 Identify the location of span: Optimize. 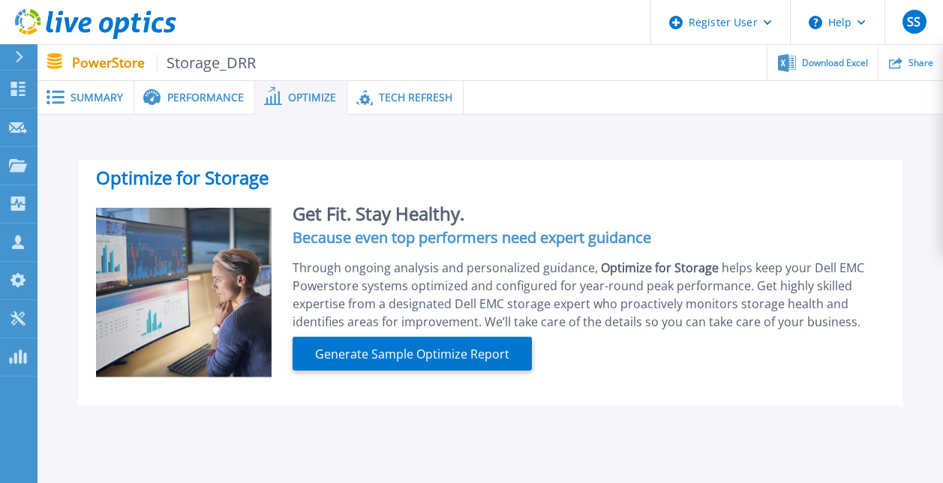
(312, 97).